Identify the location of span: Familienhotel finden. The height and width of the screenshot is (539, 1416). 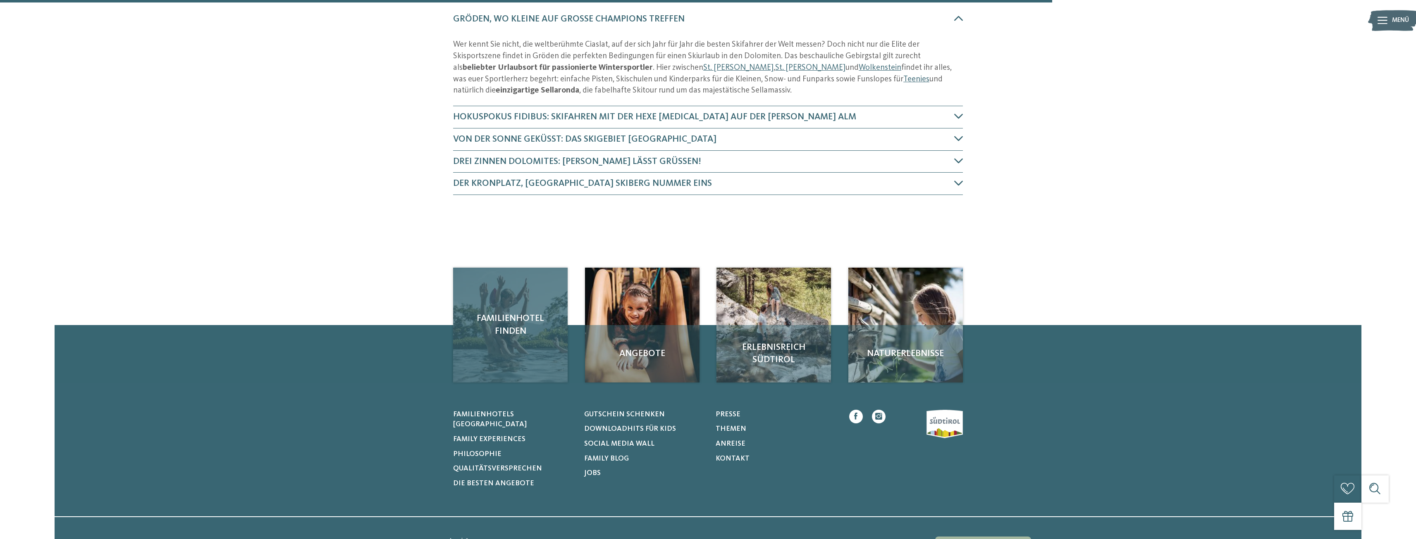
(510, 325).